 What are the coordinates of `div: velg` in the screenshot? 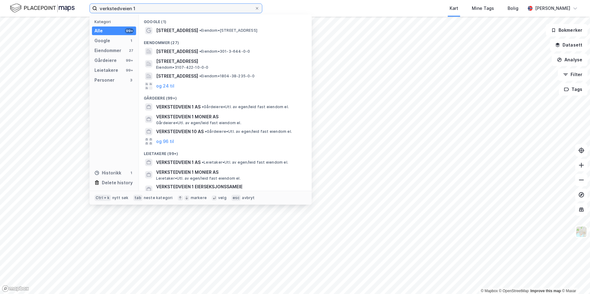 It's located at (222, 198).